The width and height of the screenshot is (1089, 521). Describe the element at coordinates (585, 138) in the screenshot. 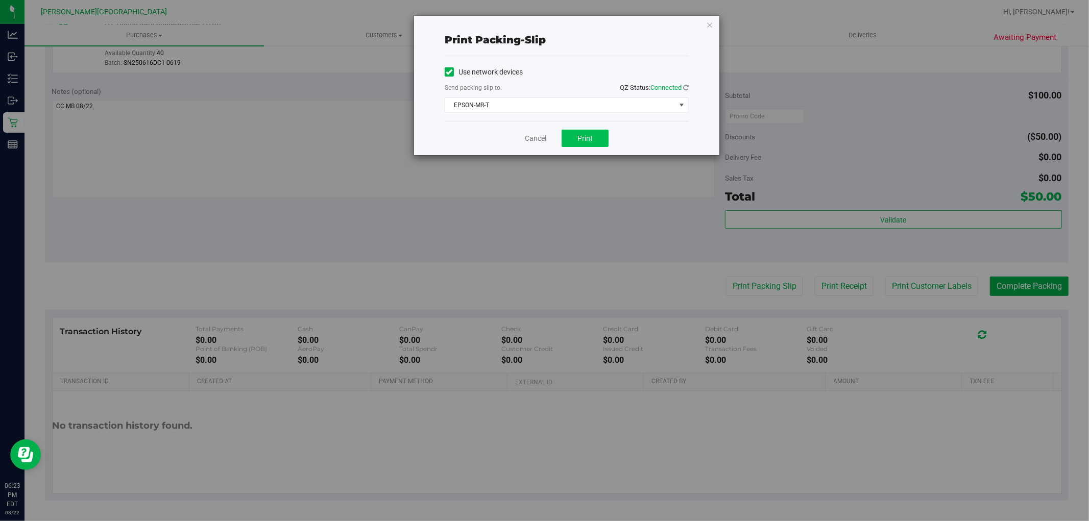

I see `button: Print` at that location.